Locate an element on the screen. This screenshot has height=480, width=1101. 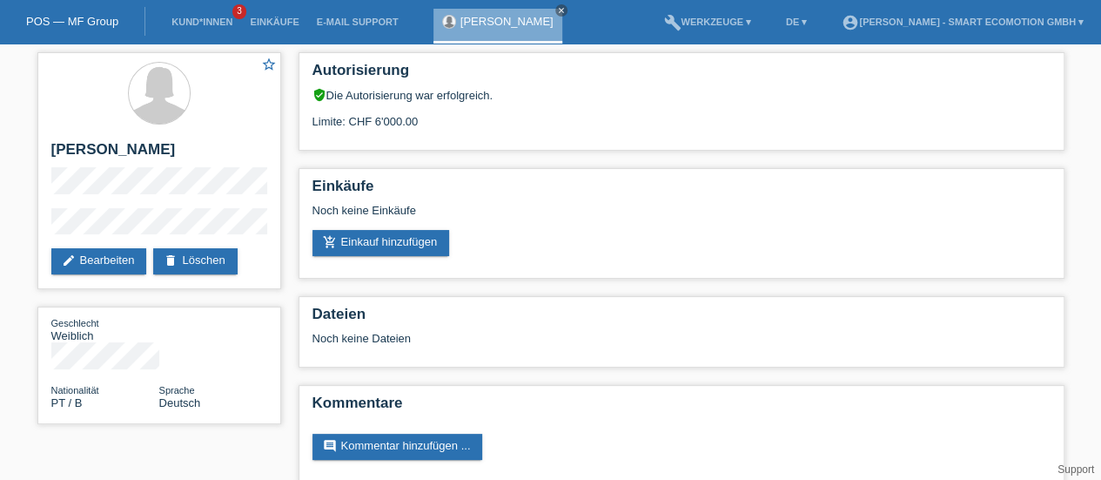
i: edit is located at coordinates (69, 260).